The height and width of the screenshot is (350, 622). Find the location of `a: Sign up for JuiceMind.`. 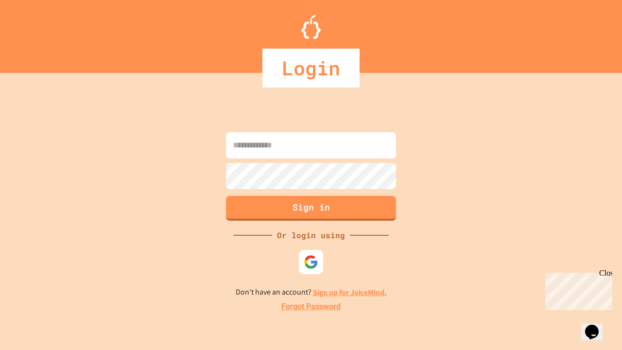

a: Sign up for JuiceMind. is located at coordinates (350, 292).